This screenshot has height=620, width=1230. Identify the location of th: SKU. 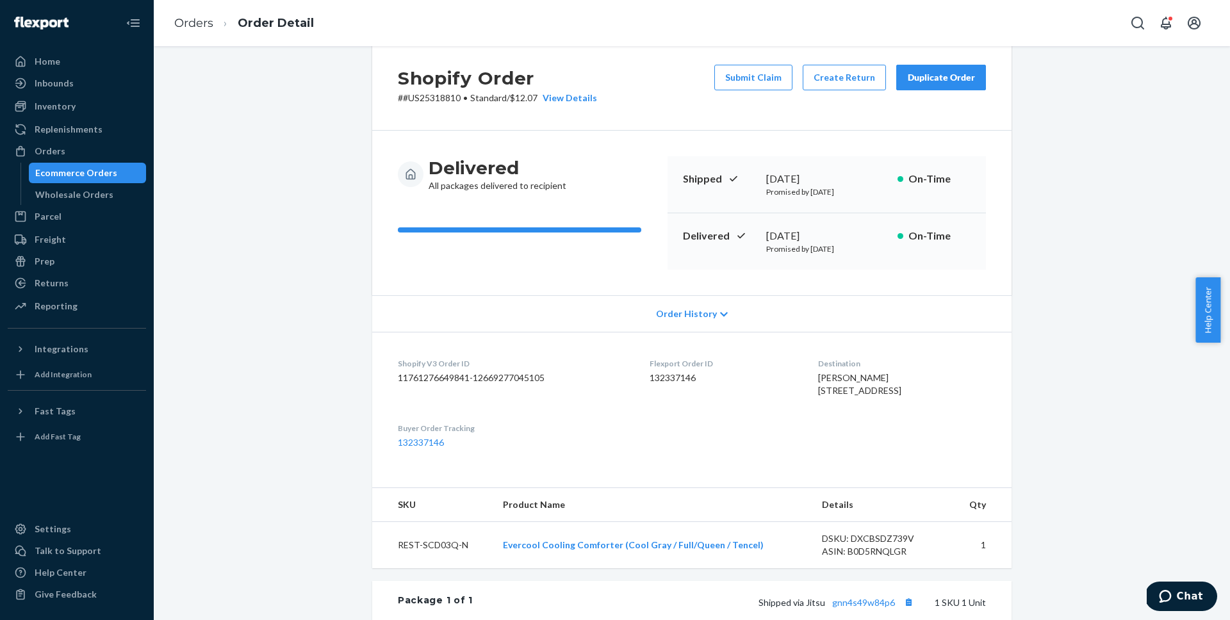
(432, 505).